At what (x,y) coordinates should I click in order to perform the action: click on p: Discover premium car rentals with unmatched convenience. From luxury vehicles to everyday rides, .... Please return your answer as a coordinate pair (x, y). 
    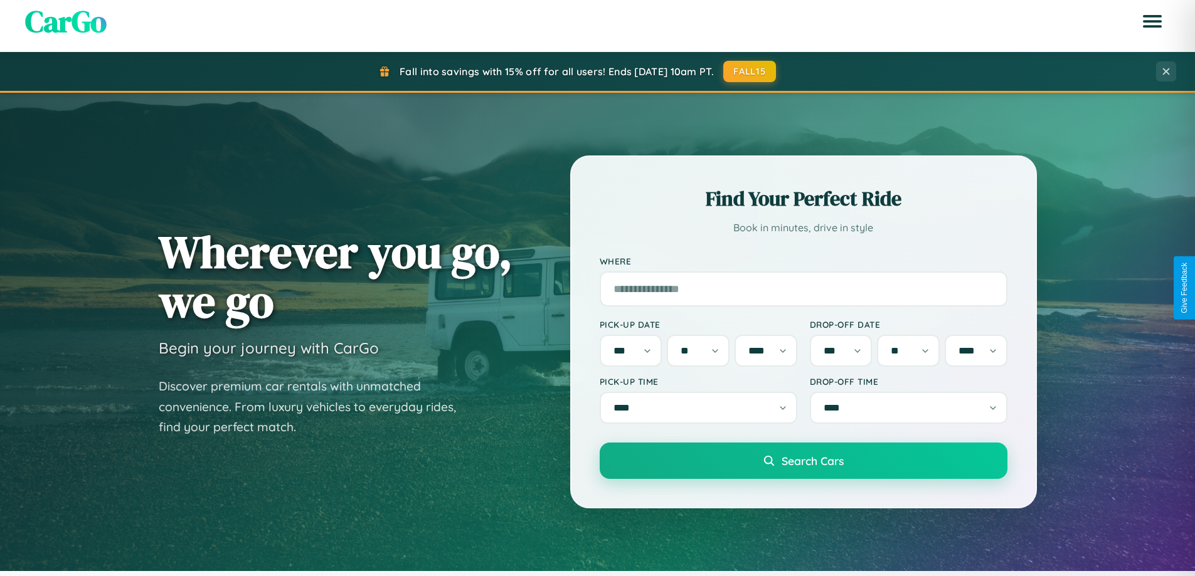
    Looking at the image, I should click on (315, 407).